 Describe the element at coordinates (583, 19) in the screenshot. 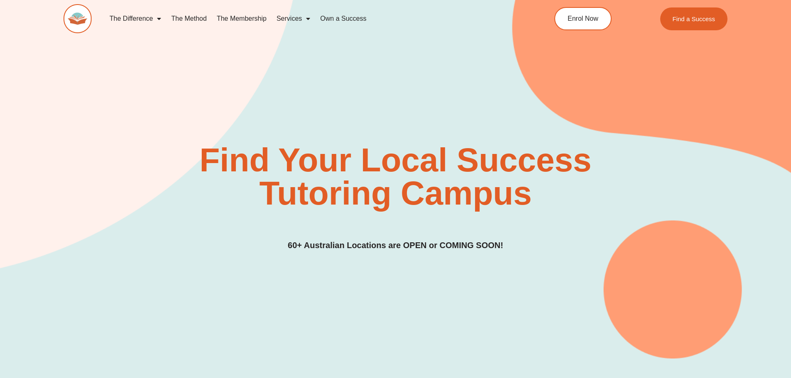

I see `a: Enrol Now` at that location.